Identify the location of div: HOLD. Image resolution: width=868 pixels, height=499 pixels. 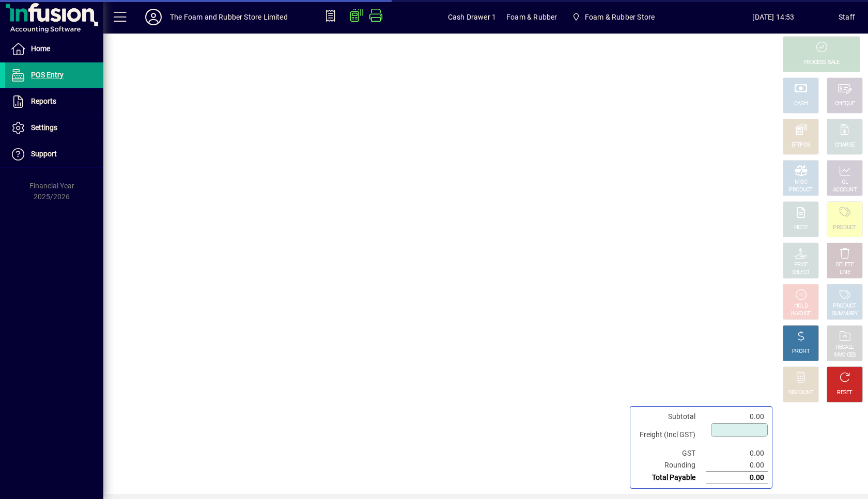
(801, 306).